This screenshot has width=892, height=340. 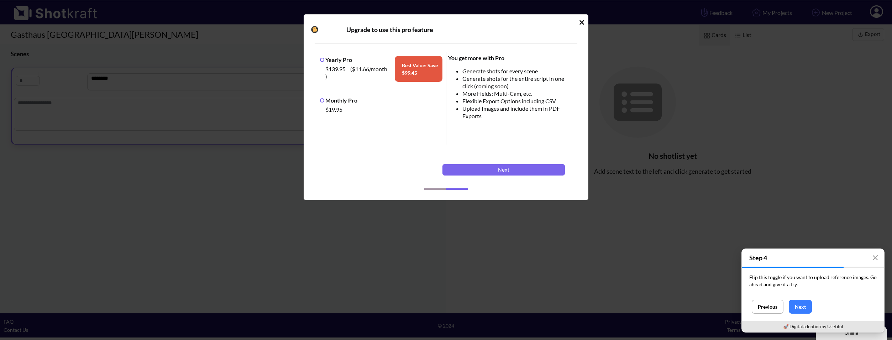 What do you see at coordinates (511, 58) in the screenshot?
I see `div: You get more with Pro` at bounding box center [511, 58].